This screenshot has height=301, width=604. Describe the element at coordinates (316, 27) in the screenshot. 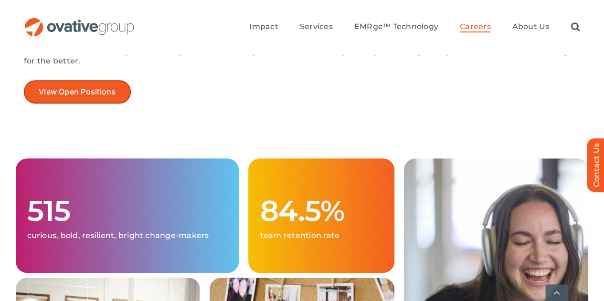

I see `a: Services` at that location.